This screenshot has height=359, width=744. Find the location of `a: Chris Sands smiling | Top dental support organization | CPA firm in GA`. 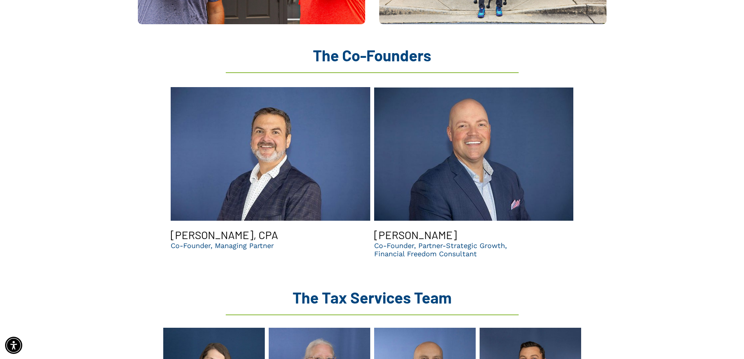

a: Chris Sands smiling | Top dental support organization | CPA firm in GA is located at coordinates (474, 154).